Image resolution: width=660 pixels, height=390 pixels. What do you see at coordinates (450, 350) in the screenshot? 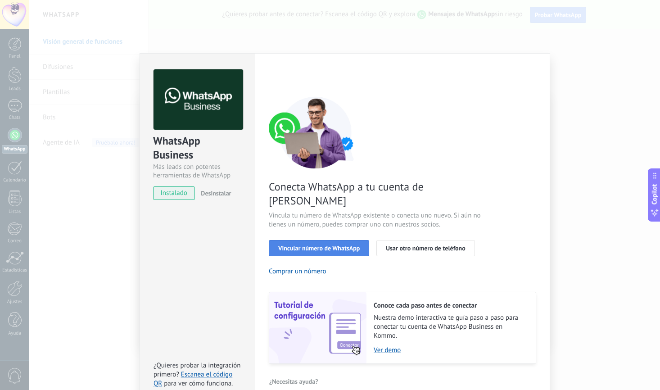
I see `a: Ver demo` at bounding box center [450, 350].